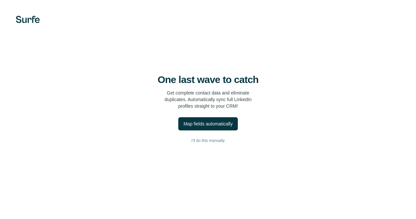 This screenshot has width=416, height=219. I want to click on h4: One last wave to catch, so click(208, 80).